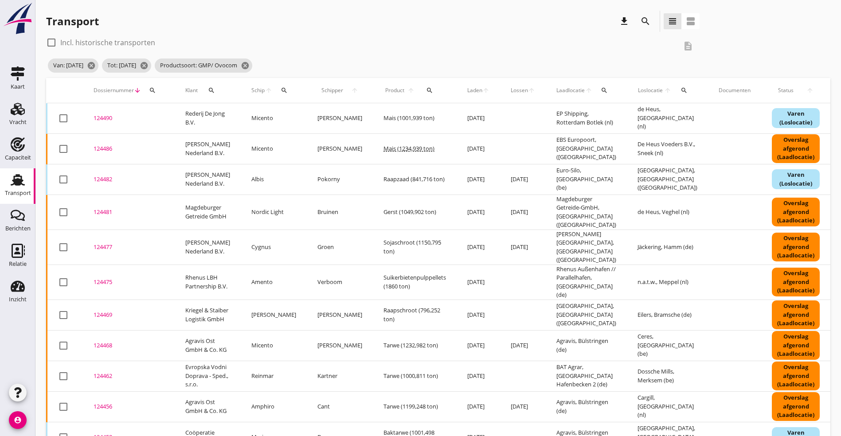 This screenshot has width=841, height=436. Describe the element at coordinates (414, 118) in the screenshot. I see `td: Mais (1001,939 ton)` at that location.